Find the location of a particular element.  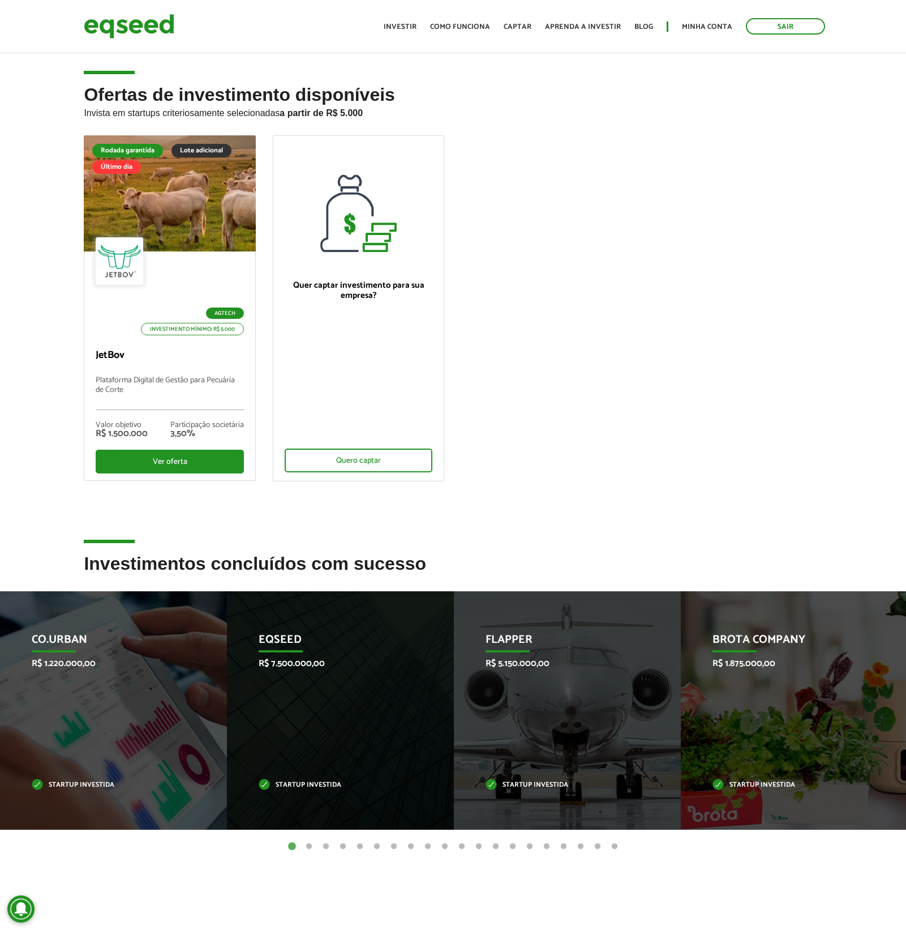

div: Lote adicional is located at coordinates (202, 151).